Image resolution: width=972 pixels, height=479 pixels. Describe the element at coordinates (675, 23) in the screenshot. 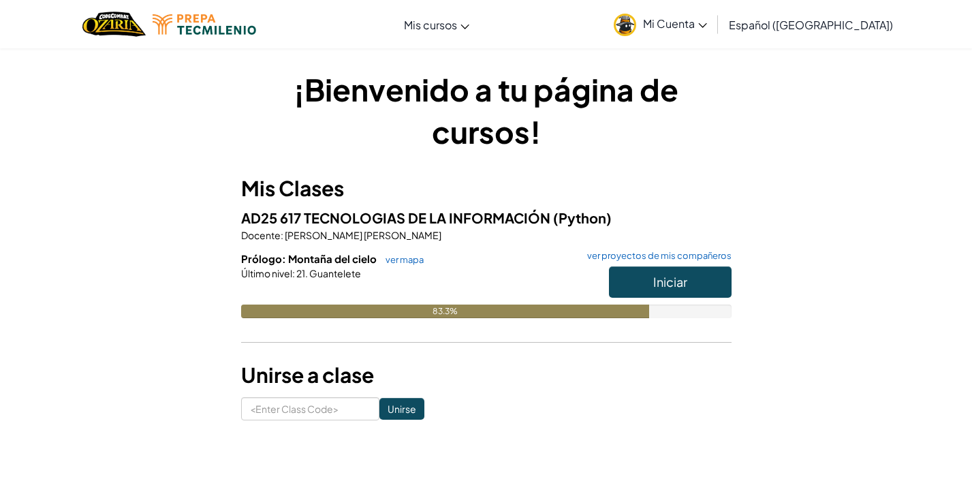

I see `span: Mi Cuenta` at that location.